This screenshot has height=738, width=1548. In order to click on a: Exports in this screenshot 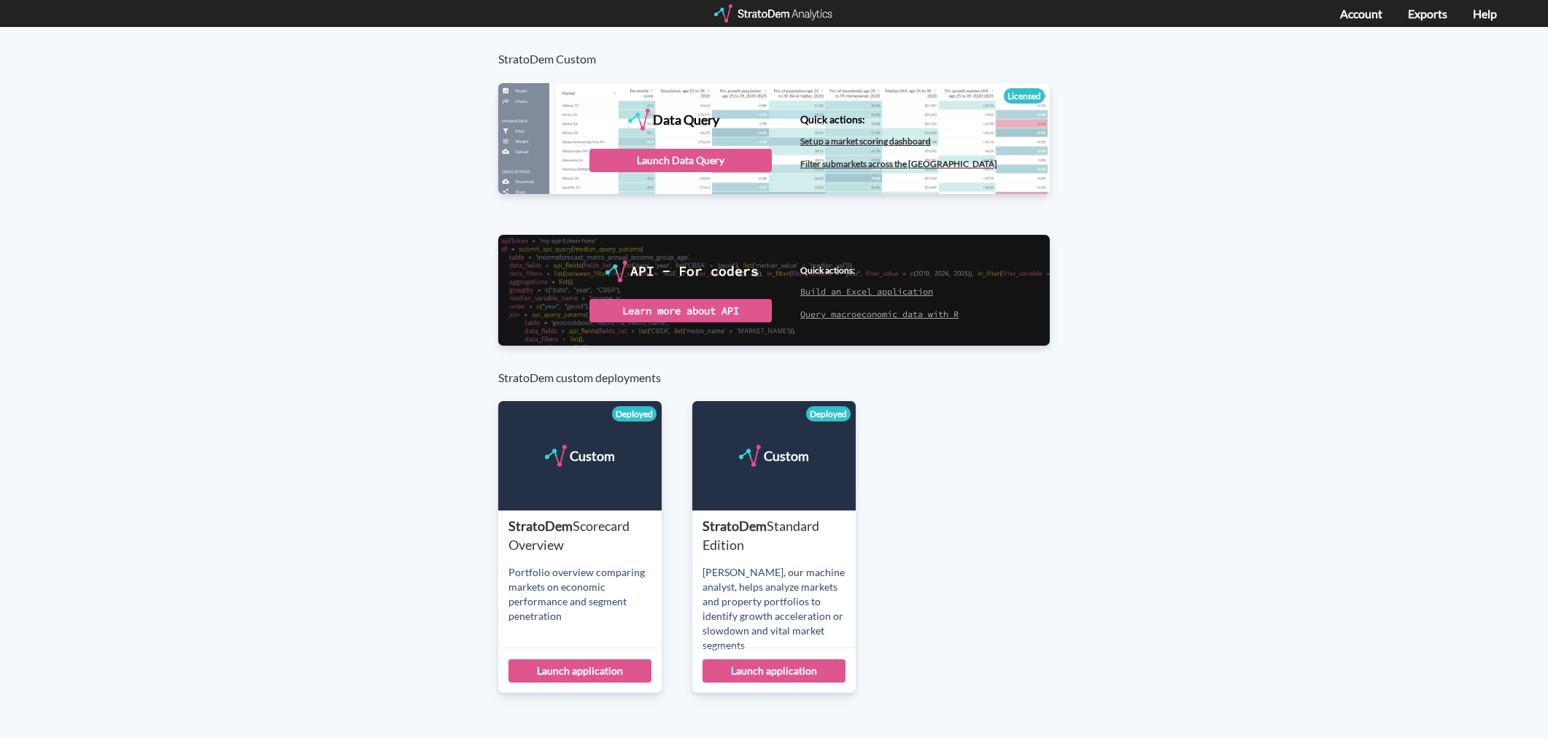, I will do `click(1428, 13)`.